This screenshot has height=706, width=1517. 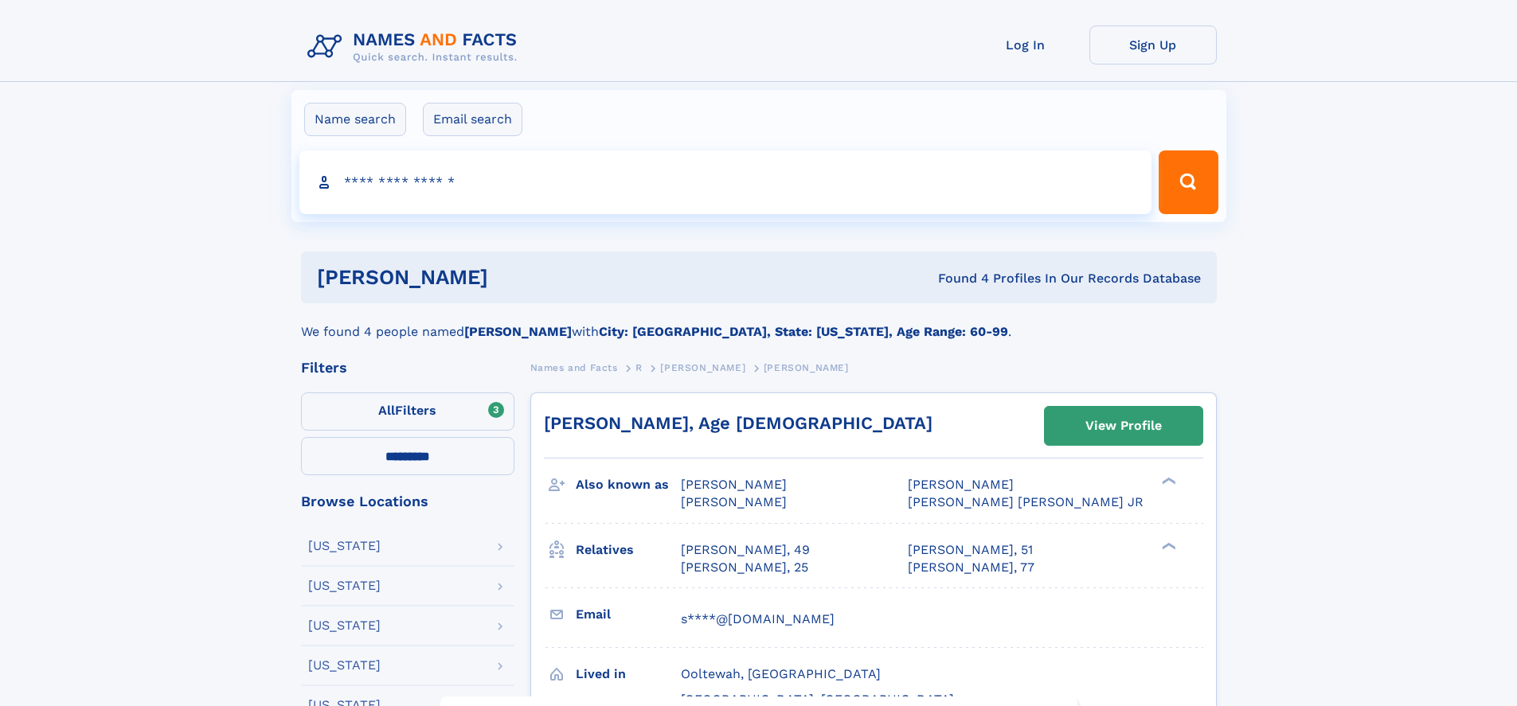 What do you see at coordinates (628, 485) in the screenshot?
I see `h3: Also known as` at bounding box center [628, 485].